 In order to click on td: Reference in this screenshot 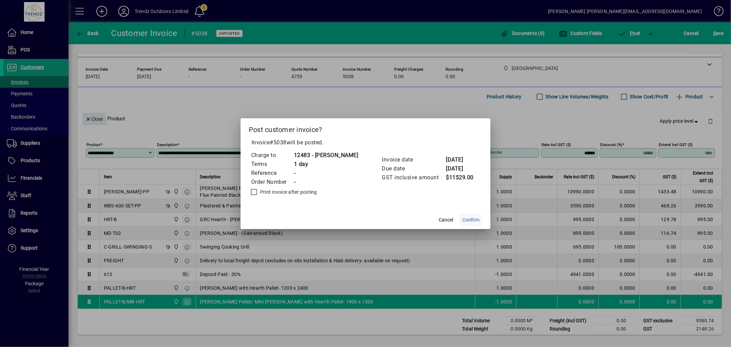, I will do `click(272, 173)`.